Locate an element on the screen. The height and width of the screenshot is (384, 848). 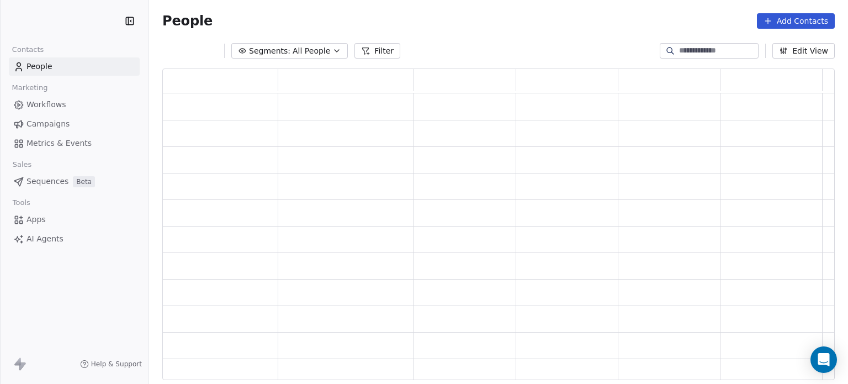
span: Beta is located at coordinates (84, 182).